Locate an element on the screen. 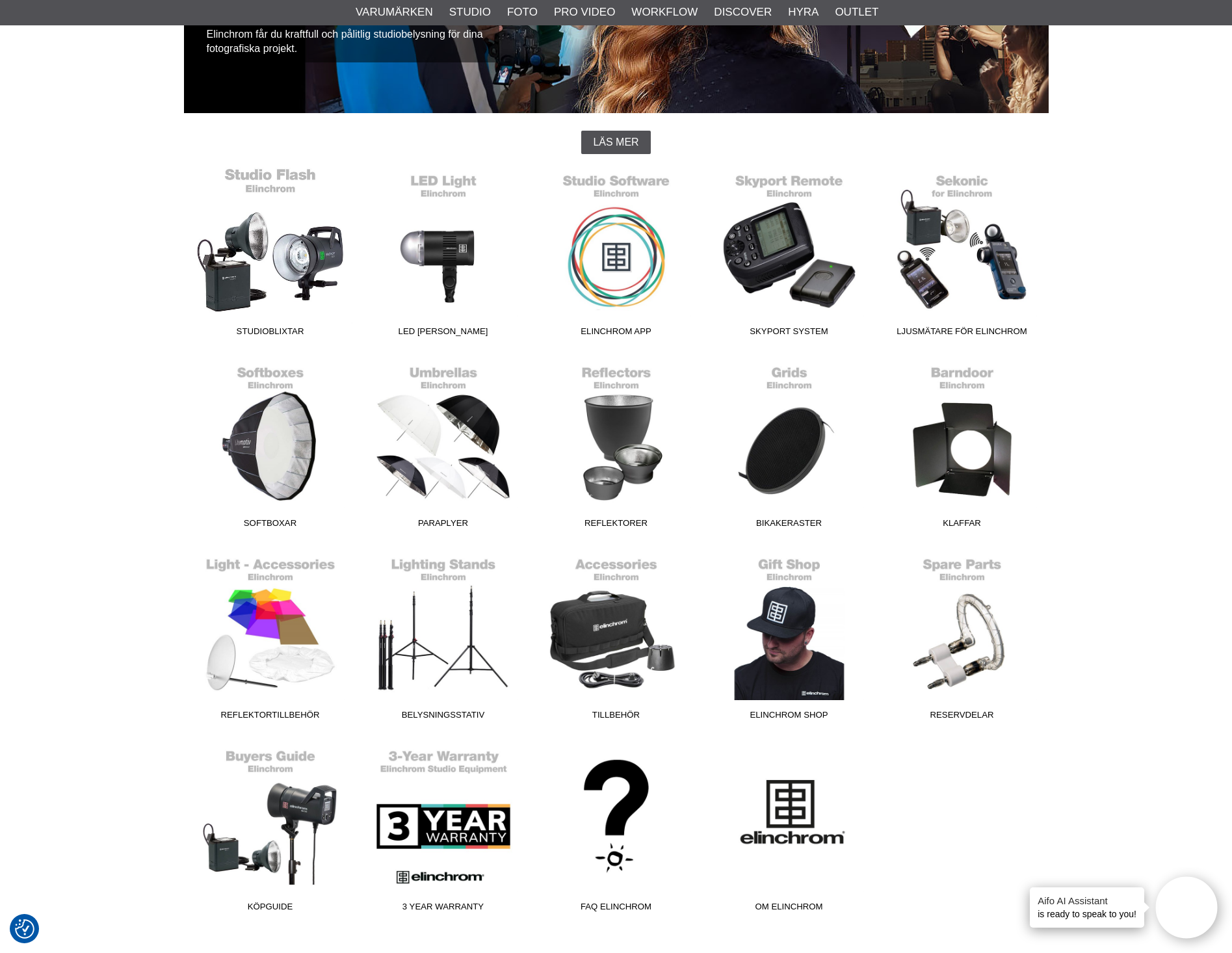 This screenshot has height=953, width=1232. a: Reflektorer is located at coordinates (616, 446).